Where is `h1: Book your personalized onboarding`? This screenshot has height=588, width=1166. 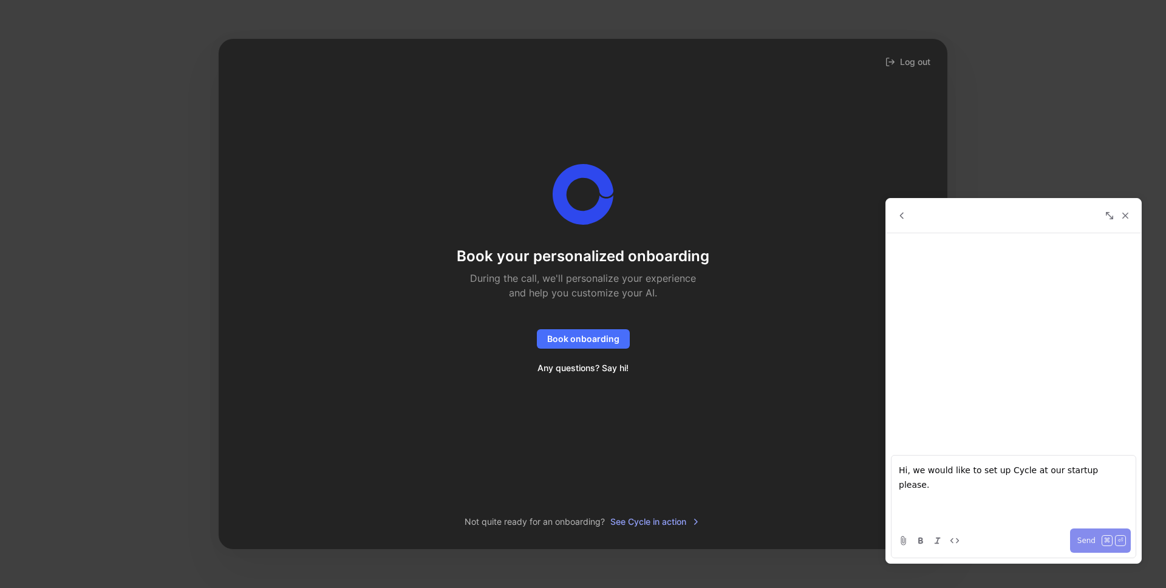
h1: Book your personalized onboarding is located at coordinates (583, 256).